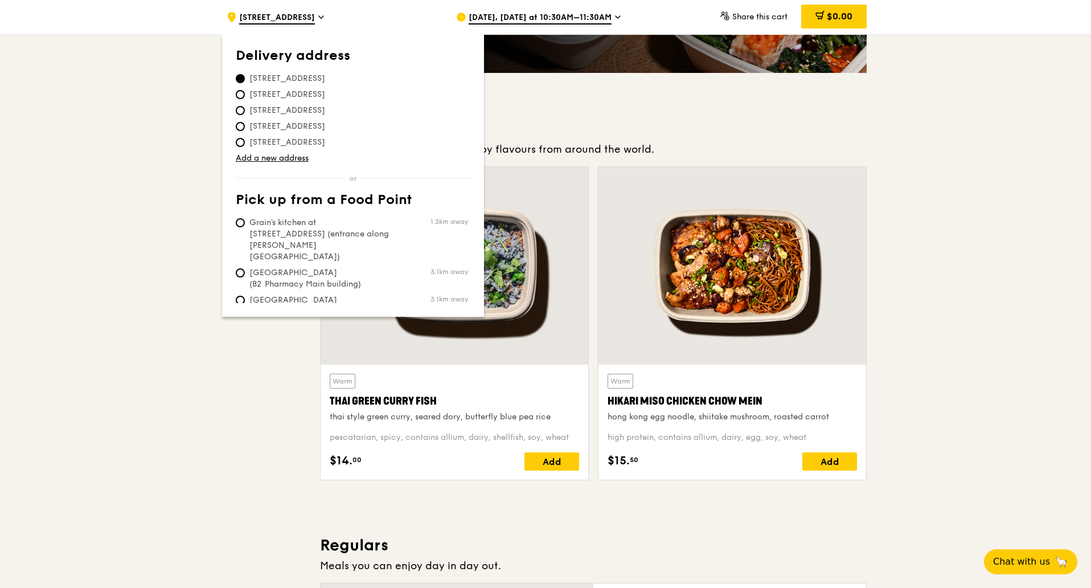 This screenshot has width=1091, height=588. Describe the element at coordinates (732, 401) in the screenshot. I see `div: Hikari Miso Chicken Chow Mein` at that location.